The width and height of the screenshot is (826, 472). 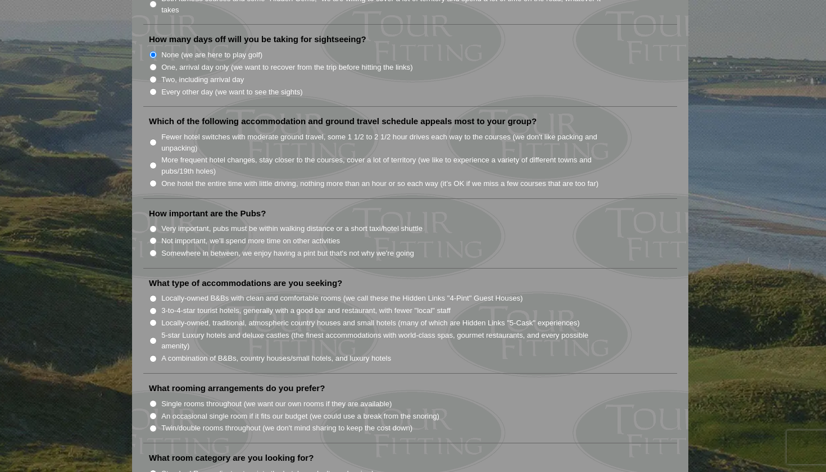 What do you see at coordinates (387, 341) in the screenshot?
I see `label: 5-star Luxury hotels and deluxe castles (the finest accommodations with world-class spas, gourmet...` at bounding box center [387, 341].